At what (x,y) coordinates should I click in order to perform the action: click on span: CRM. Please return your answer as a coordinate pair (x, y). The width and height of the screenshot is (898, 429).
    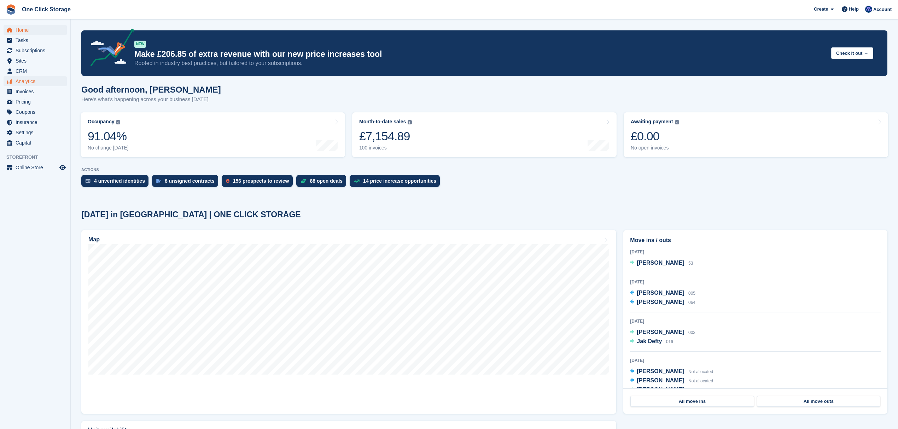
    Looking at the image, I should click on (37, 71).